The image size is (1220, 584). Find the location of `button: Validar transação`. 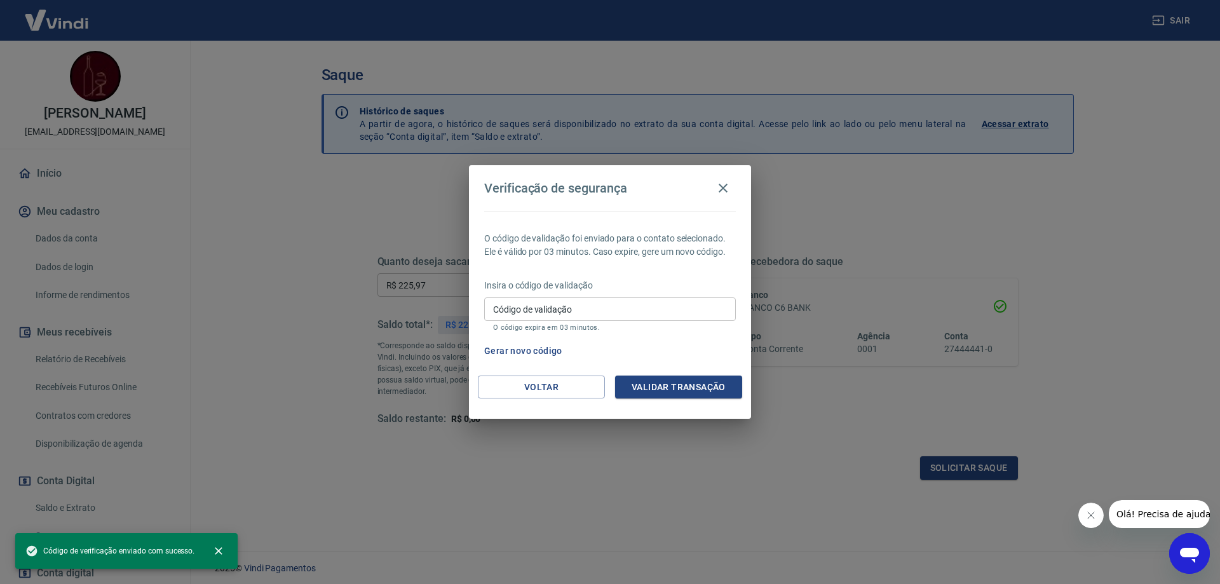

button: Validar transação is located at coordinates (679, 387).